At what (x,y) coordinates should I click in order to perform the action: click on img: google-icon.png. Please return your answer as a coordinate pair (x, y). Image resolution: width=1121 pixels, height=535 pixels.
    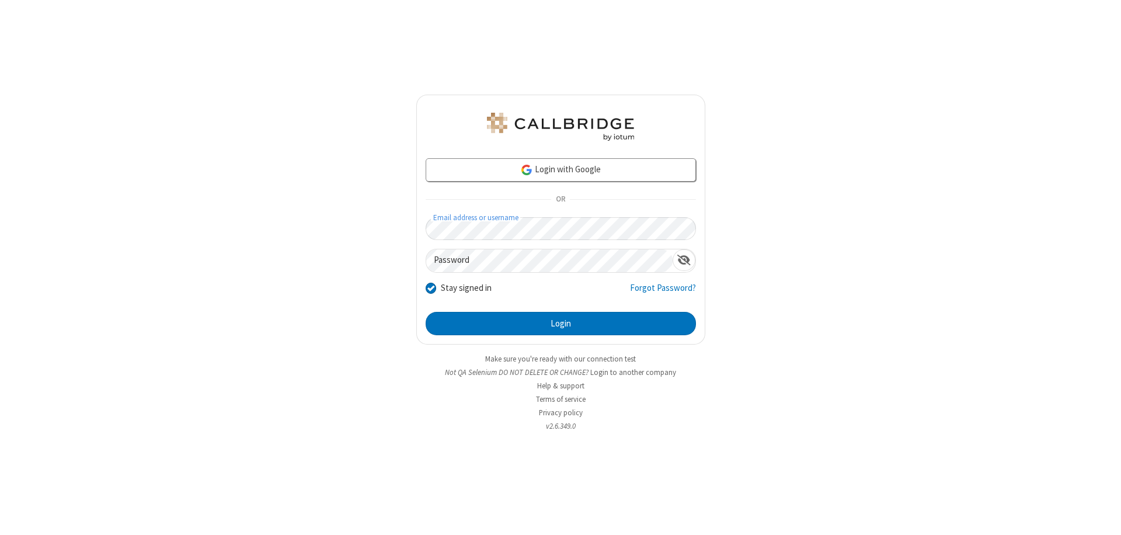
    Looking at the image, I should click on (527, 170).